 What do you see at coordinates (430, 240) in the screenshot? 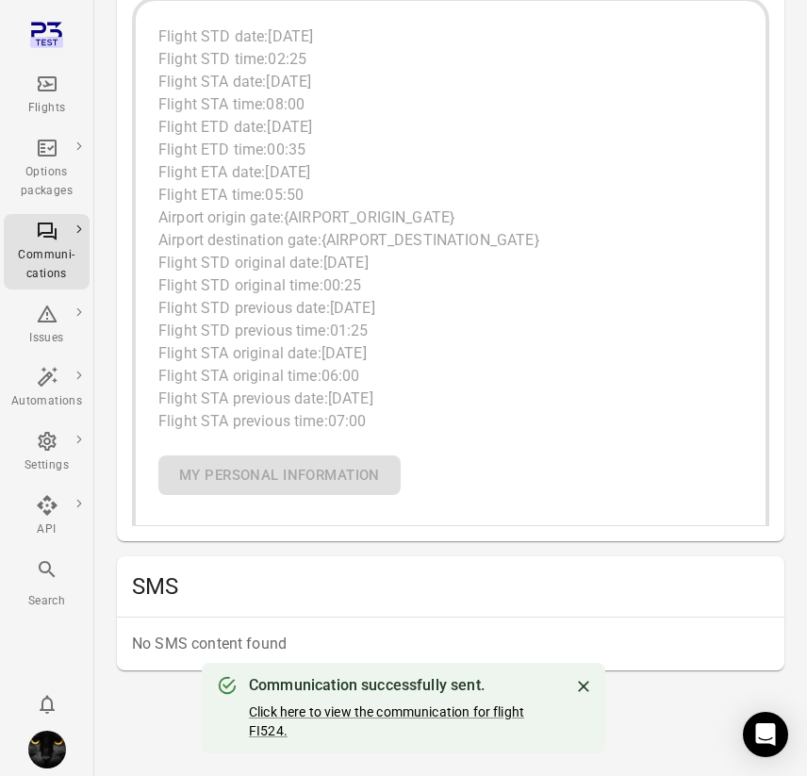
I see `span: {AIRPORT_DESTINATION_GATE}` at bounding box center [430, 240].